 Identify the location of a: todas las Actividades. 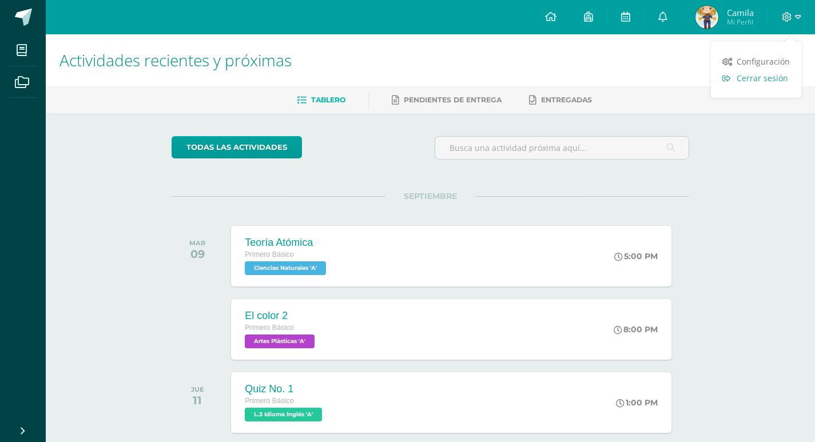
(237, 147).